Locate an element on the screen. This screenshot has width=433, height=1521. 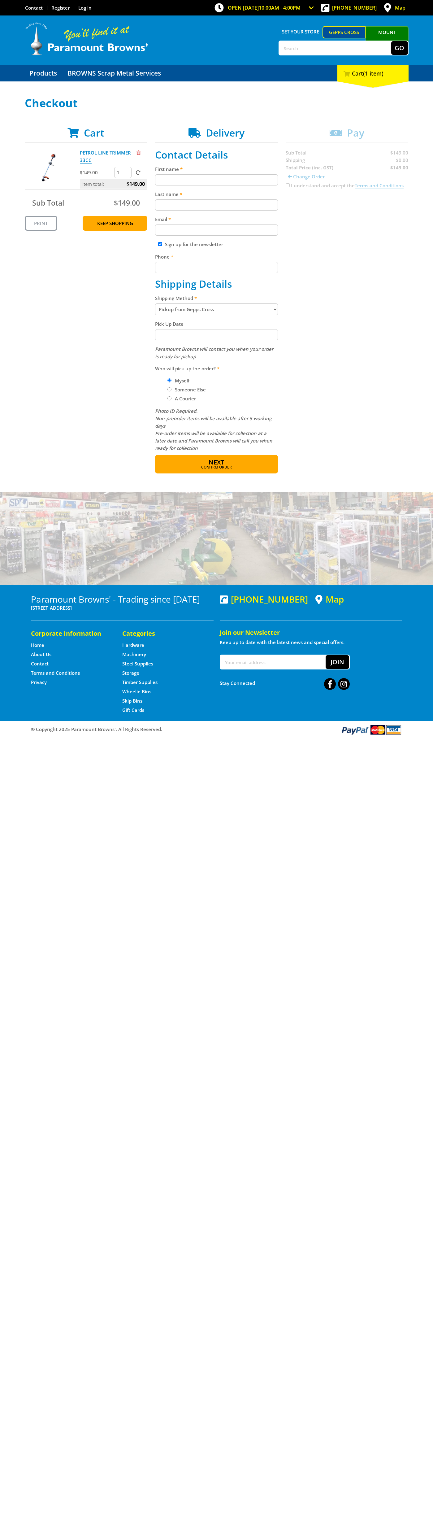
a: Go to the Privacy page is located at coordinates (39, 682).